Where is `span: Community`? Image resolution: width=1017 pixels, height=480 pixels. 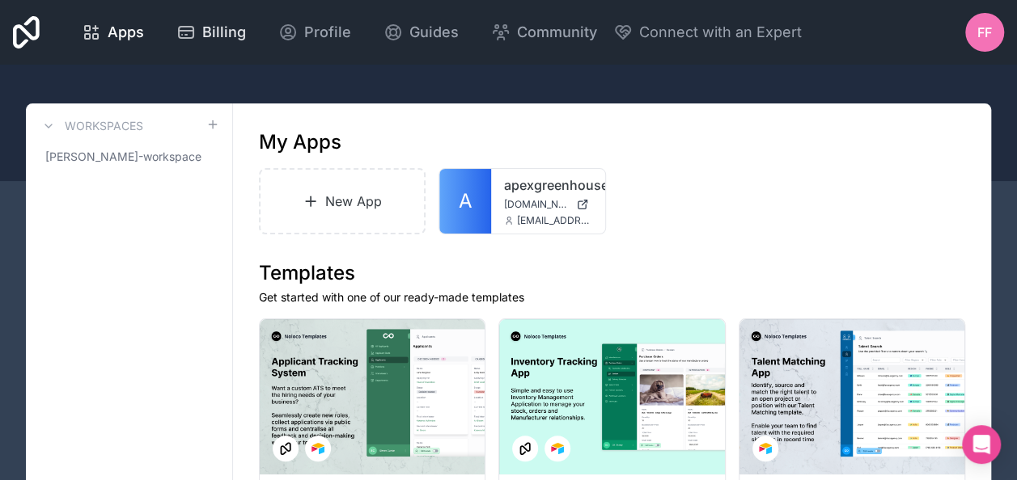 span: Community is located at coordinates (556, 32).